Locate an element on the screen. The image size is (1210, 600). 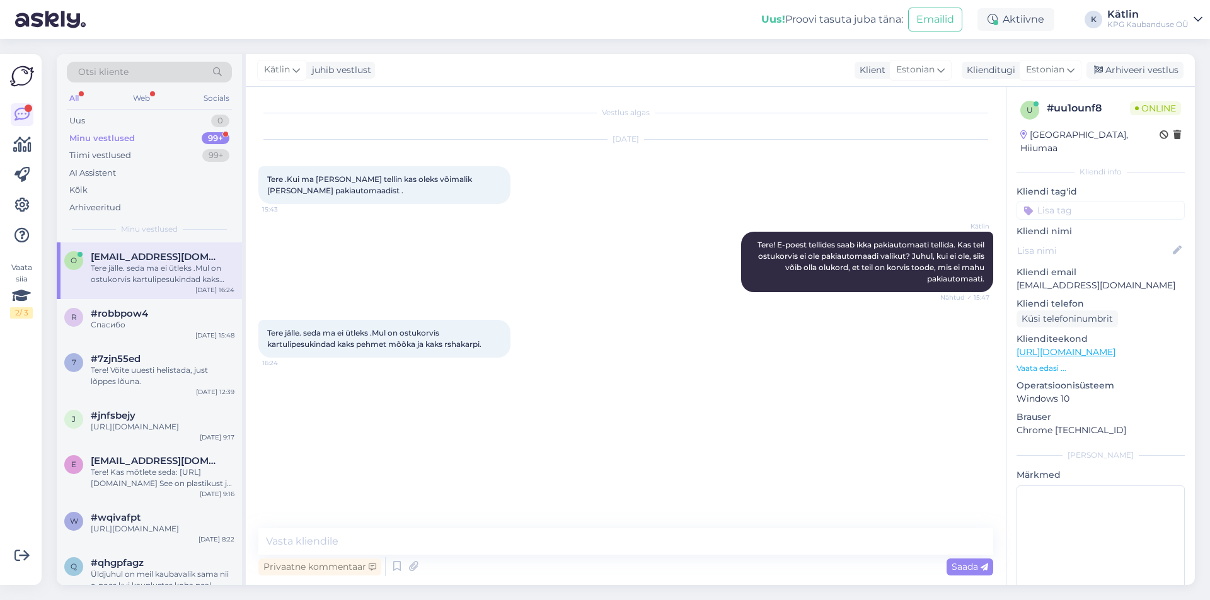
span: e is located at coordinates (74, 464).